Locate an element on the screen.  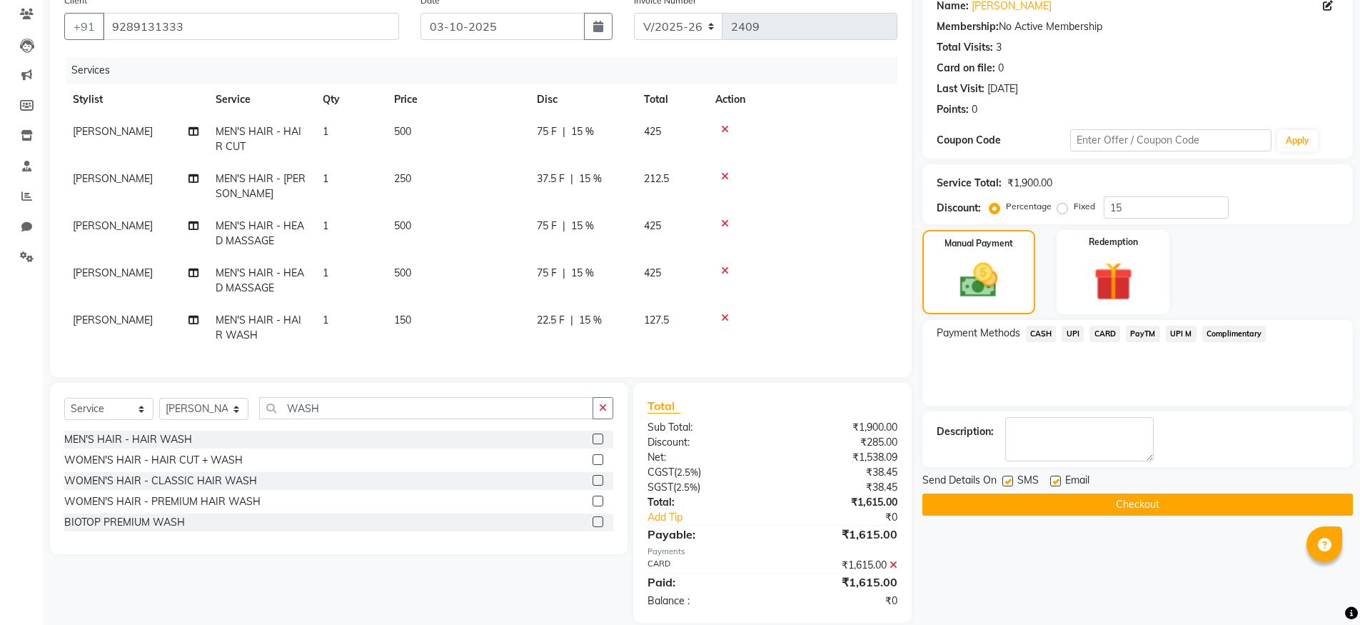
div: Services is located at coordinates (487, 70).